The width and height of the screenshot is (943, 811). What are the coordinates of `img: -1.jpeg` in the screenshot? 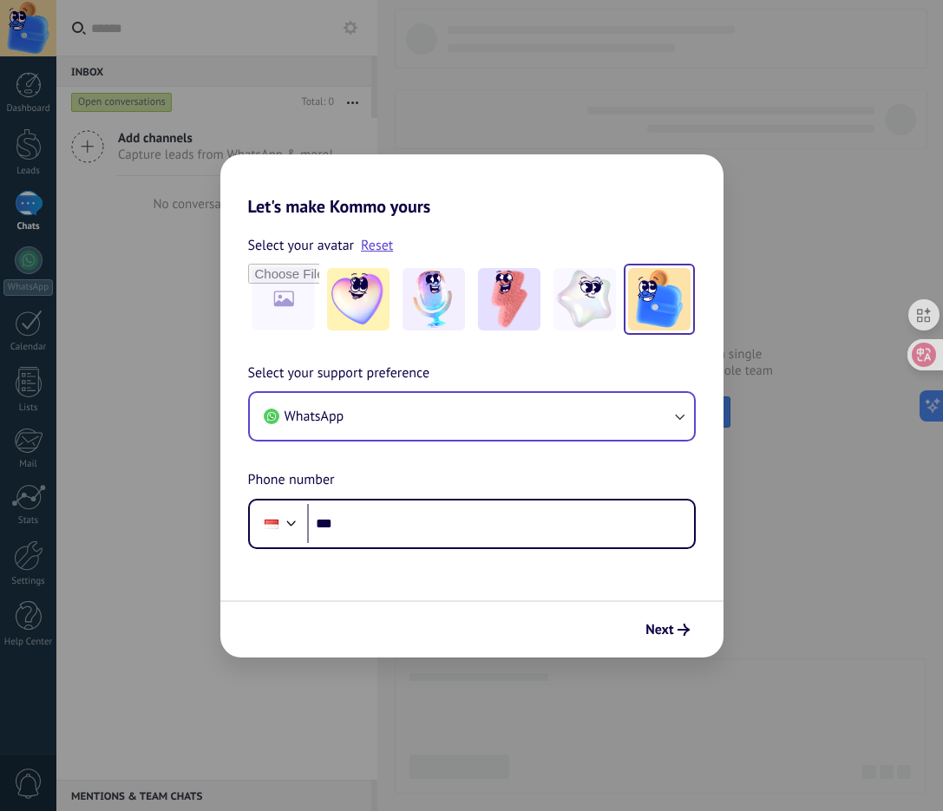 It's located at (358, 299).